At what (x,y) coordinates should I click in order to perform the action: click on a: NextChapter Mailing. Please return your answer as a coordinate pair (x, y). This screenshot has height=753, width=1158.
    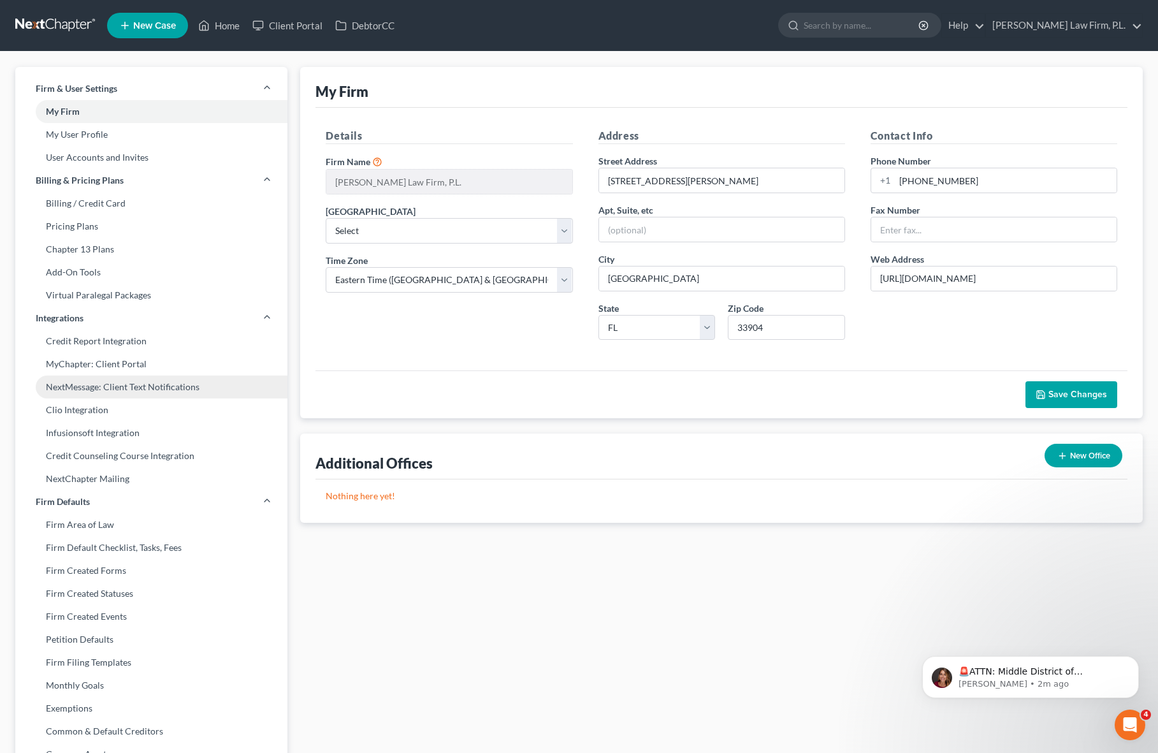
    Looking at the image, I should click on (151, 479).